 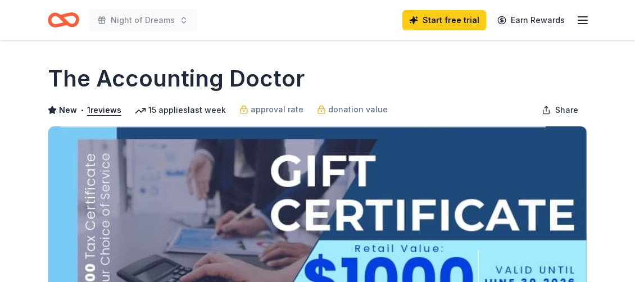 What do you see at coordinates (104, 110) in the screenshot?
I see `button: 1reviews` at bounding box center [104, 110].